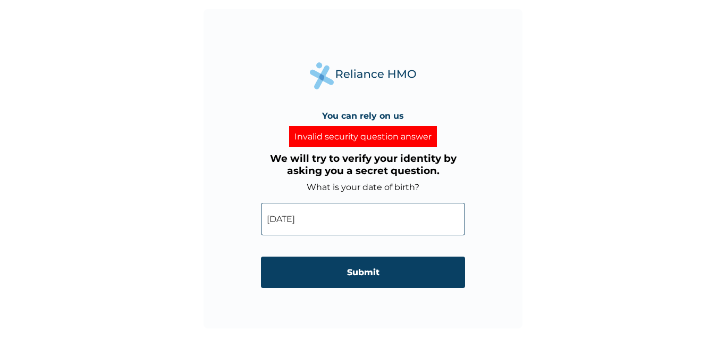  Describe the element at coordinates (363, 219) in the screenshot. I see `input: DD-MM-YYYY` at that location.